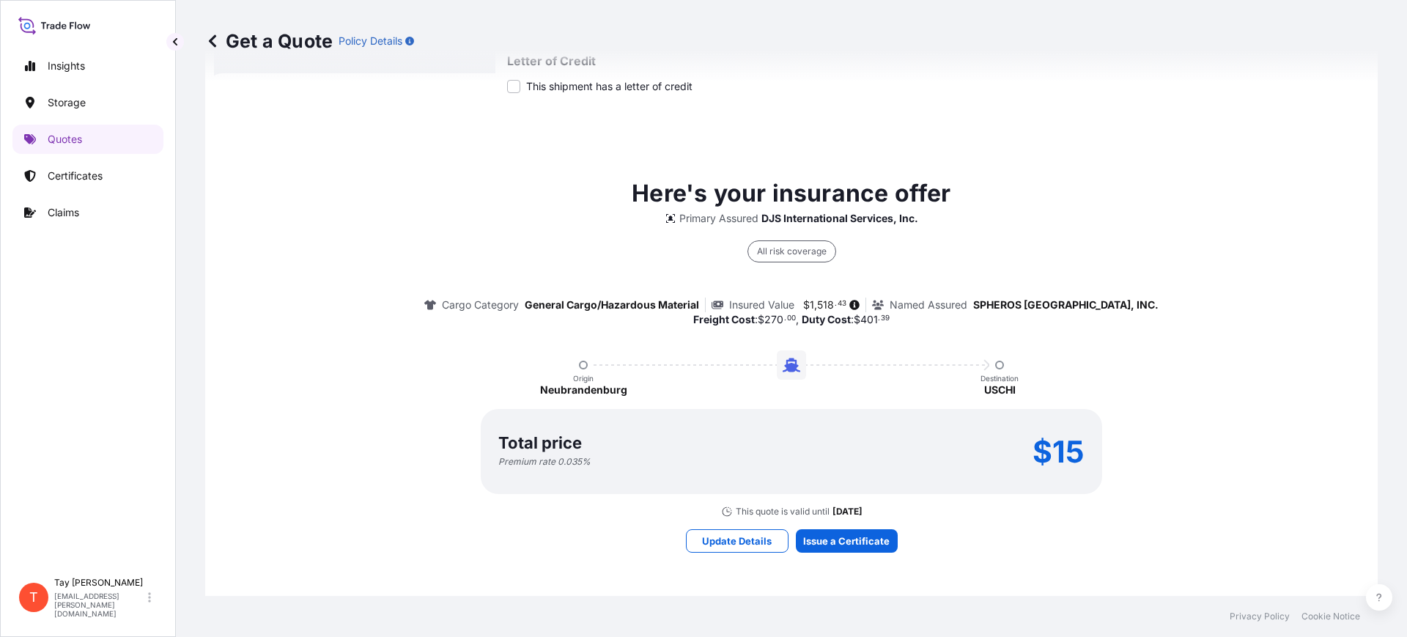  Describe the element at coordinates (88, 139) in the screenshot. I see `a: Quotes` at that location.